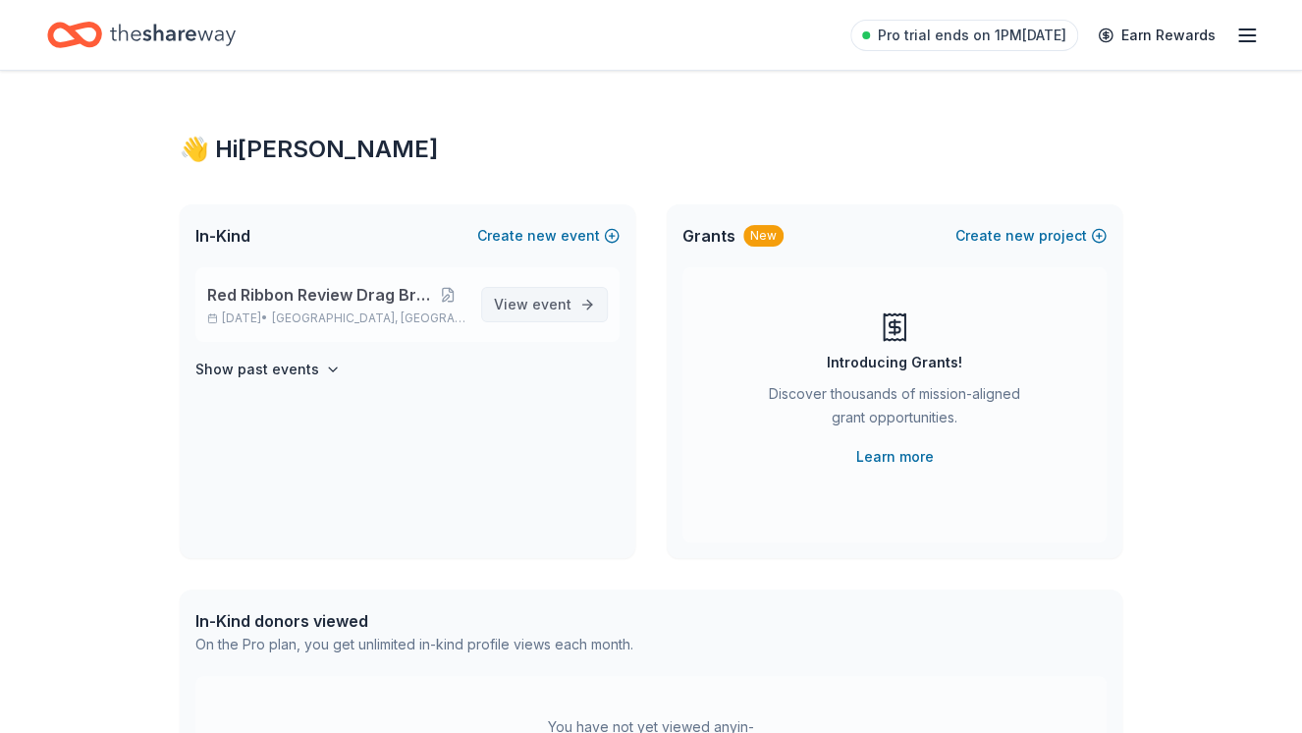  What do you see at coordinates (414, 644) in the screenshot?
I see `div: On the Pro plan, you get unlimited in-kind profile views each month.` at bounding box center [414, 644].